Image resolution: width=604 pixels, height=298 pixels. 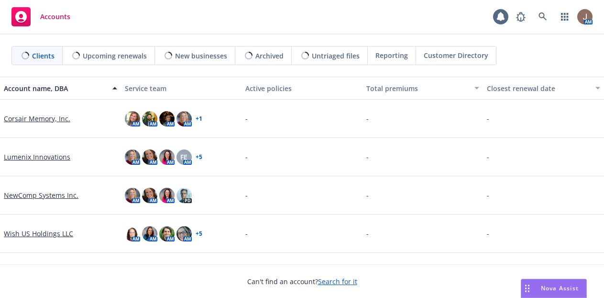 I want to click on button: Nova Assist, so click(x=554, y=288).